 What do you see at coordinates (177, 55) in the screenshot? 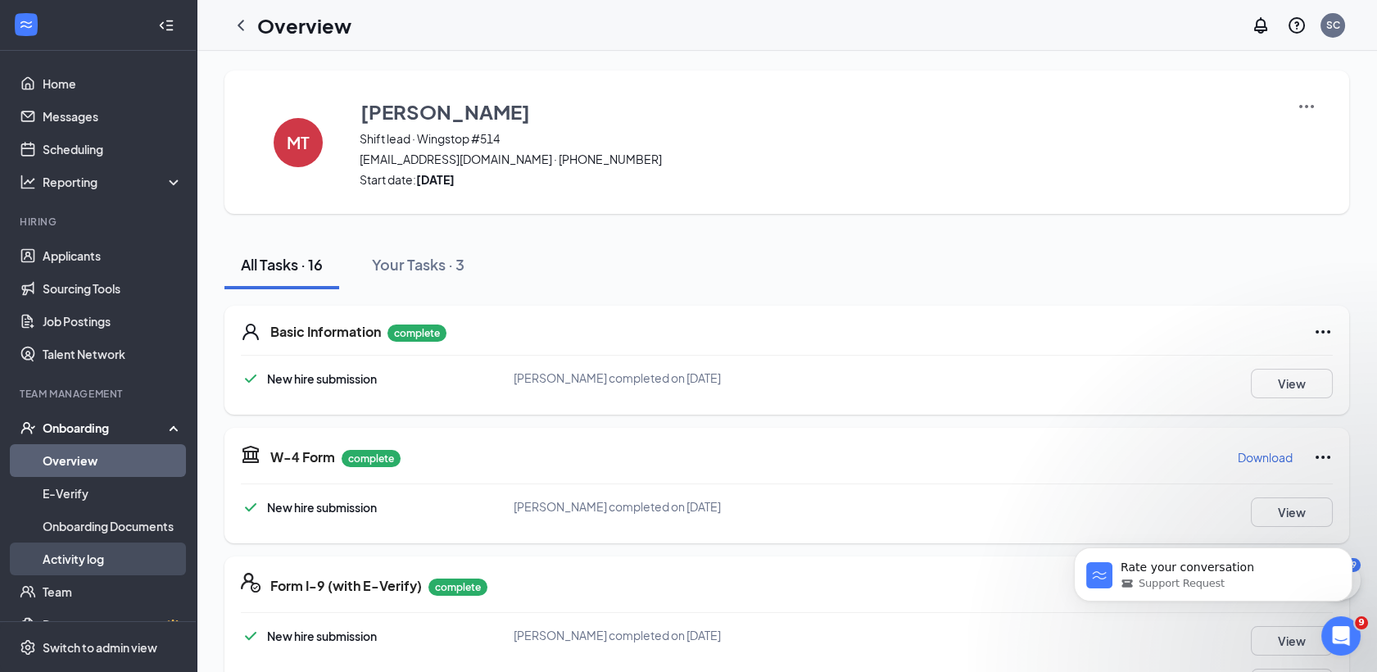
I see `p: Rate your conversation` at bounding box center [177, 55].